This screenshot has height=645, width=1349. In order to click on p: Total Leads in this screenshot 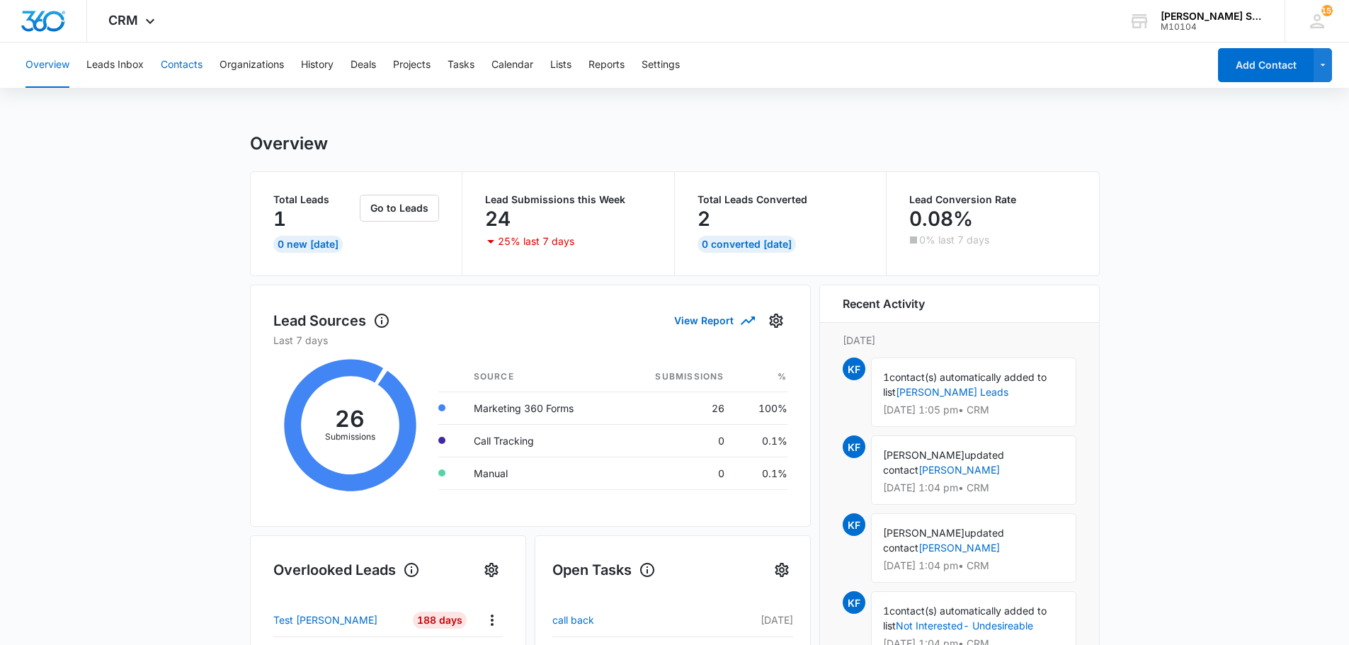, I will do `click(315, 200)`.